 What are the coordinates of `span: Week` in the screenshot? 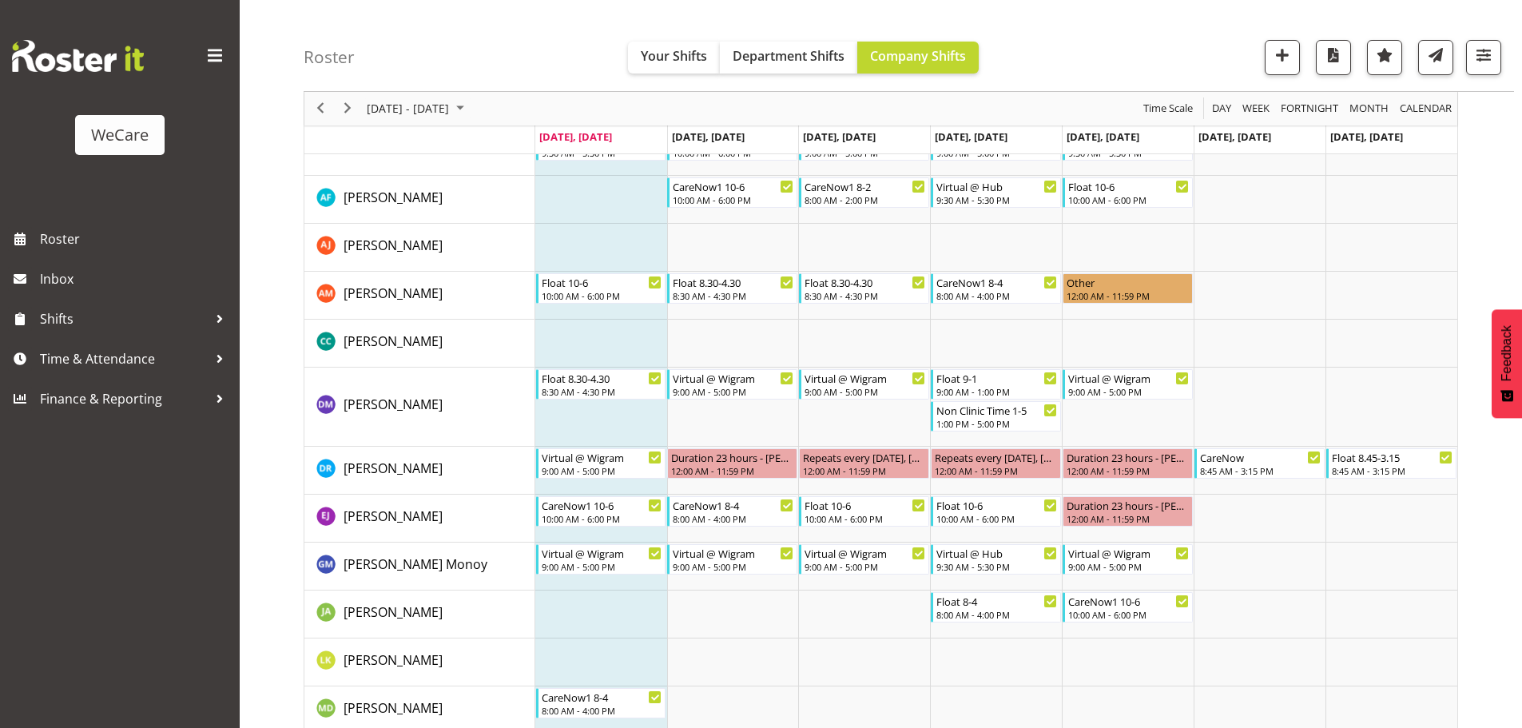 It's located at (1256, 109).